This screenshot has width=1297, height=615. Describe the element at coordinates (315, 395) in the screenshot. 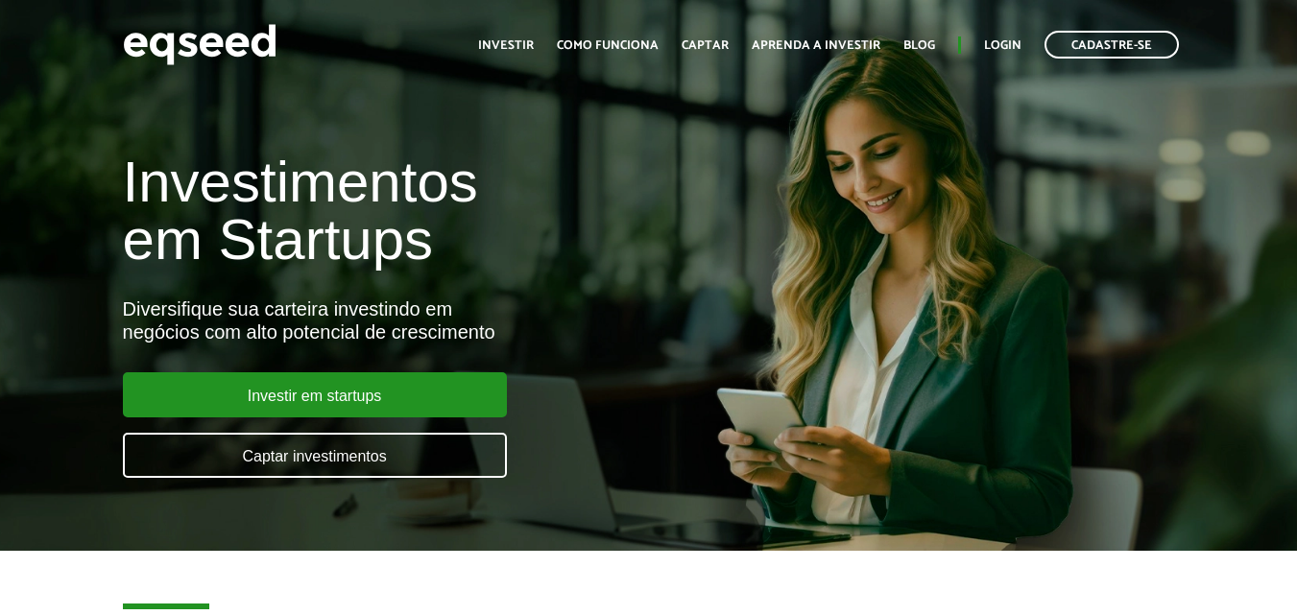

I see `a: Investir em startups` at that location.